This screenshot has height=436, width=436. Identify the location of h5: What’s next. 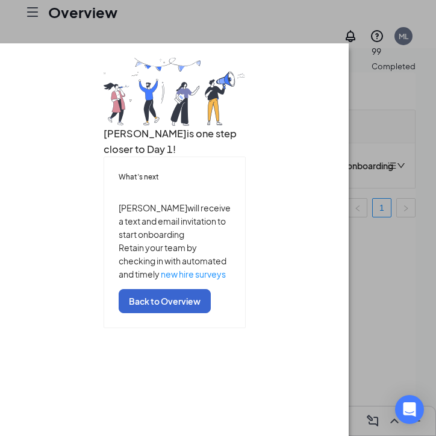
(175, 178).